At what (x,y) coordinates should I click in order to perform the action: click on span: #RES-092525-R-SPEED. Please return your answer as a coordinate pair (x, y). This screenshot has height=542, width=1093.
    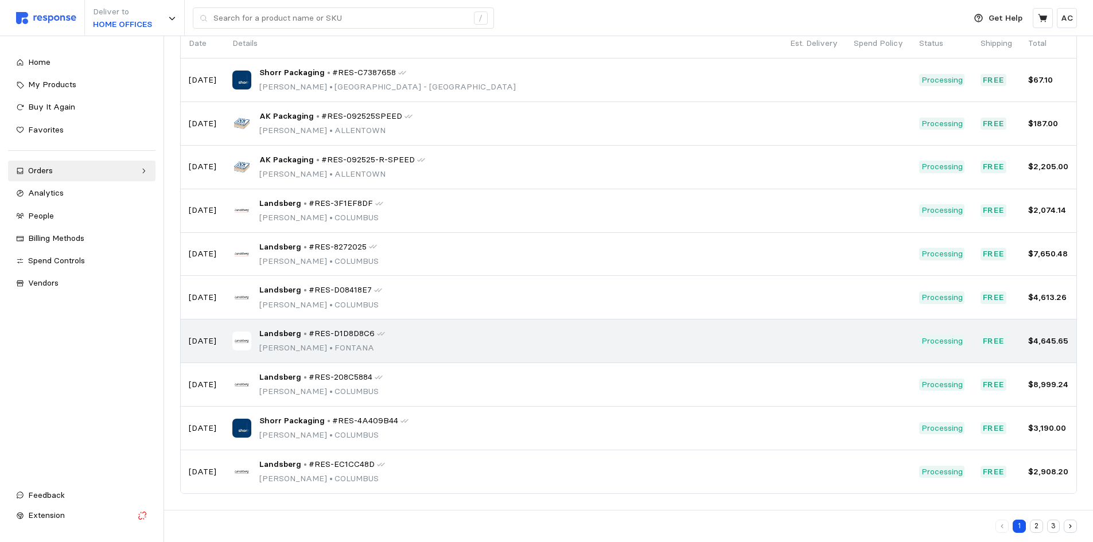
    Looking at the image, I should click on (368, 160).